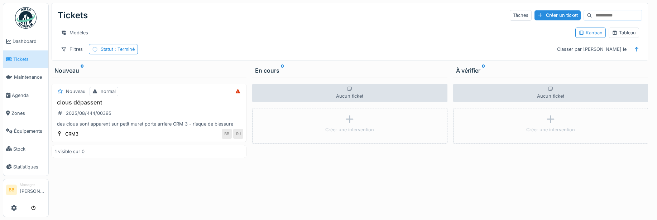 The height and width of the screenshot is (220, 657). What do you see at coordinates (29, 149) in the screenshot?
I see `span: Stock` at bounding box center [29, 149].